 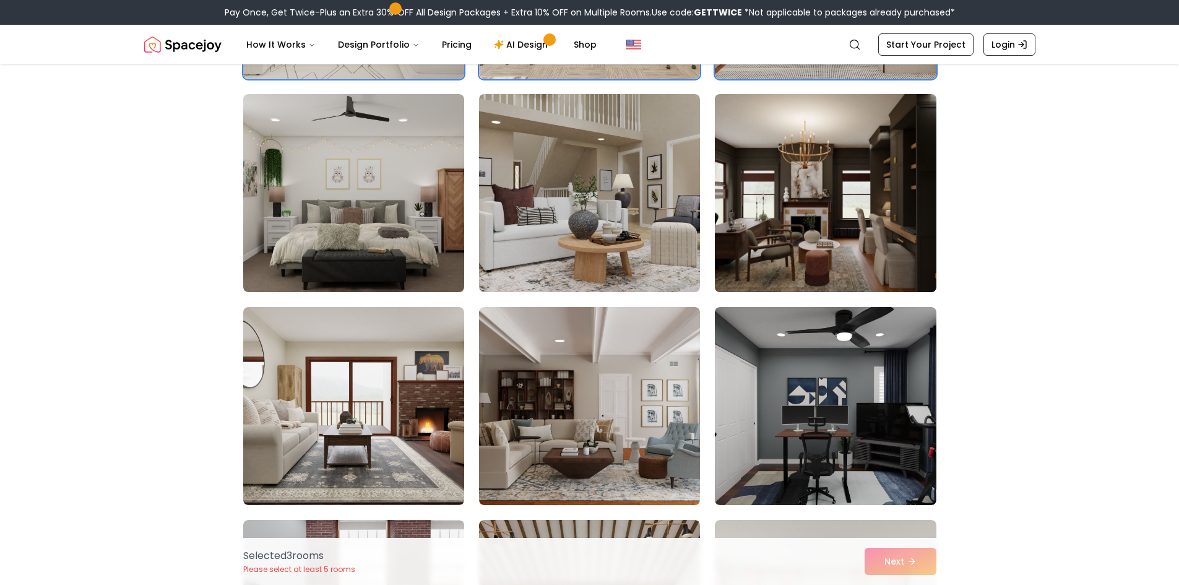 What do you see at coordinates (353, 406) in the screenshot?
I see `img: Room room-10` at bounding box center [353, 406].